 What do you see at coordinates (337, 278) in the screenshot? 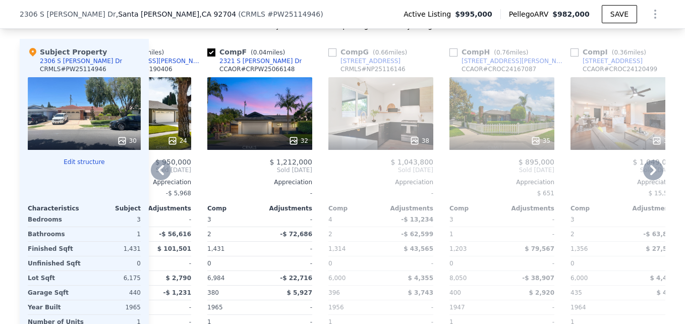
I see `span: 6,000` at bounding box center [337, 278].